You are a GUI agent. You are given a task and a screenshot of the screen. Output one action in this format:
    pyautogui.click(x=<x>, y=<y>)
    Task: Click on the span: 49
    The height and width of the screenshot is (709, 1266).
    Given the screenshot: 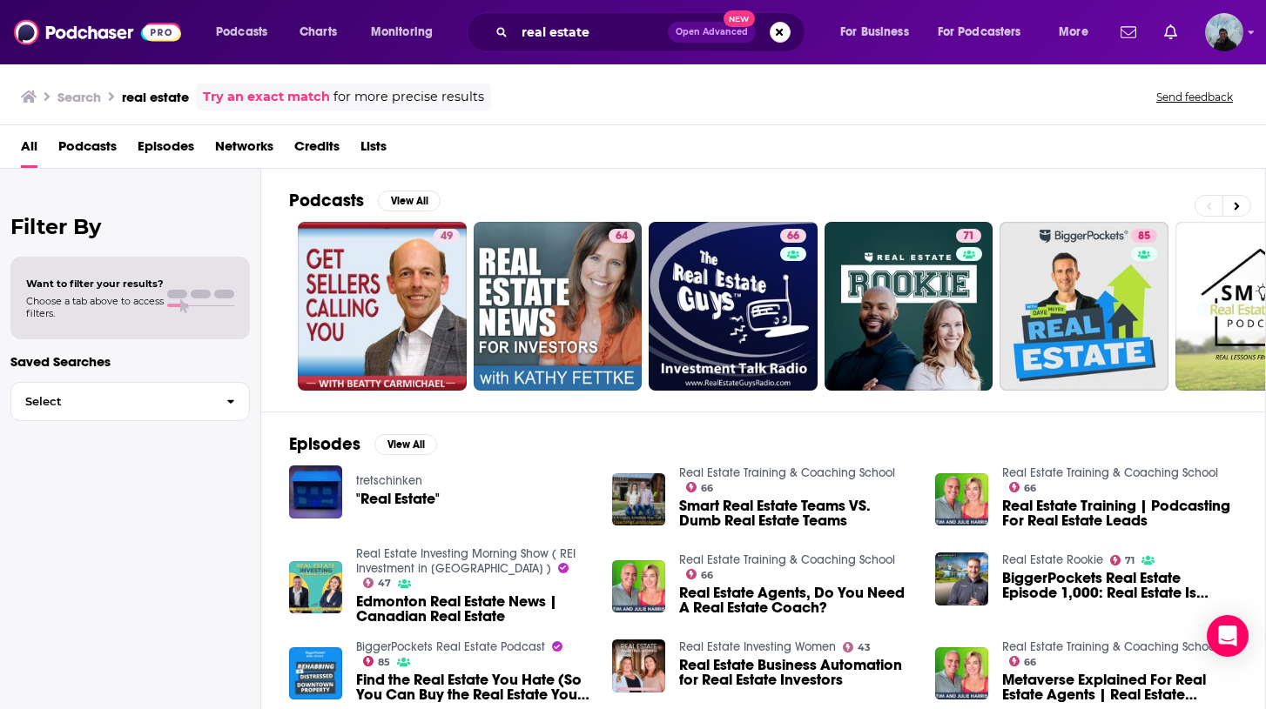 What is the action you would take?
    pyautogui.click(x=447, y=237)
    